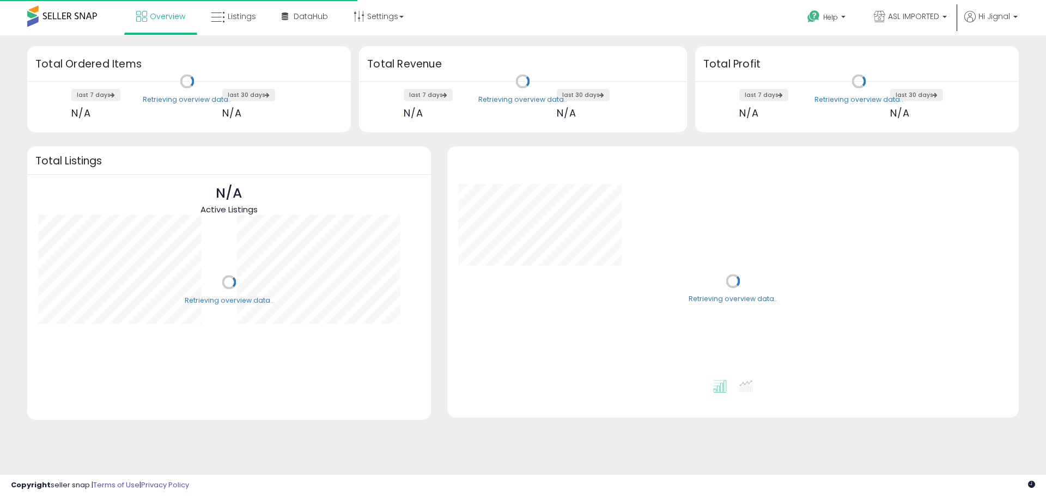 The height and width of the screenshot is (496, 1046). What do you see at coordinates (827, 19) in the screenshot?
I see `a: Help` at bounding box center [827, 19].